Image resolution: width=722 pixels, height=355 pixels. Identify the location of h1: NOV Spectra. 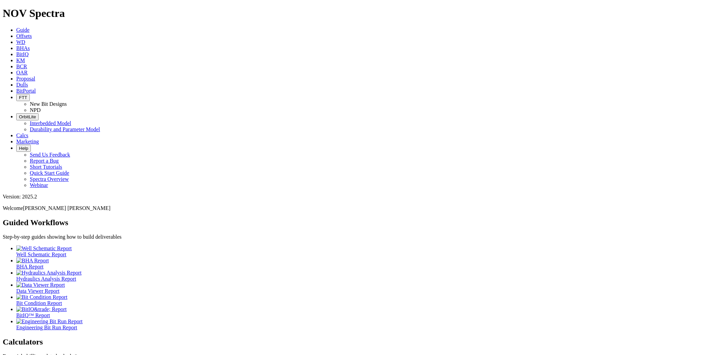
(361, 13).